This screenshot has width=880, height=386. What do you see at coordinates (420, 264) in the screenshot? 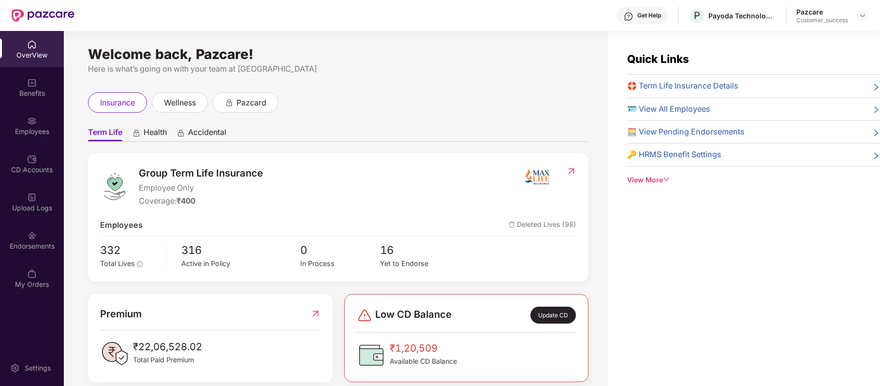
I see `div: Yet to Endorse` at bounding box center [420, 264].